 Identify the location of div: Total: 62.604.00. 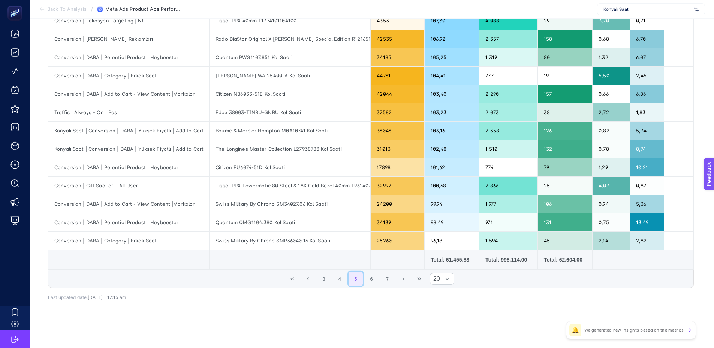
(565, 260).